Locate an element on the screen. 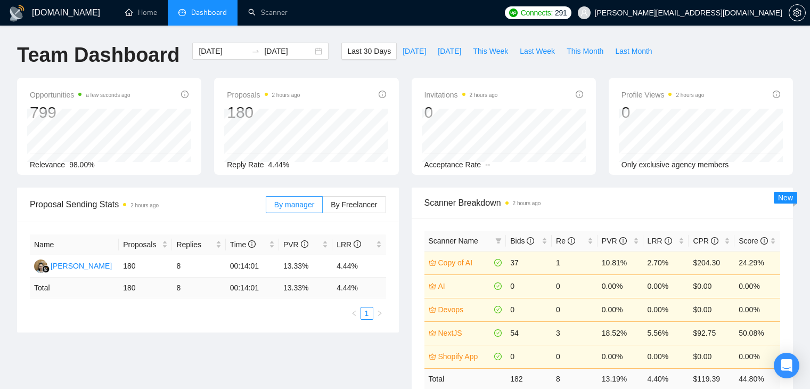  input: End date is located at coordinates (288, 51).